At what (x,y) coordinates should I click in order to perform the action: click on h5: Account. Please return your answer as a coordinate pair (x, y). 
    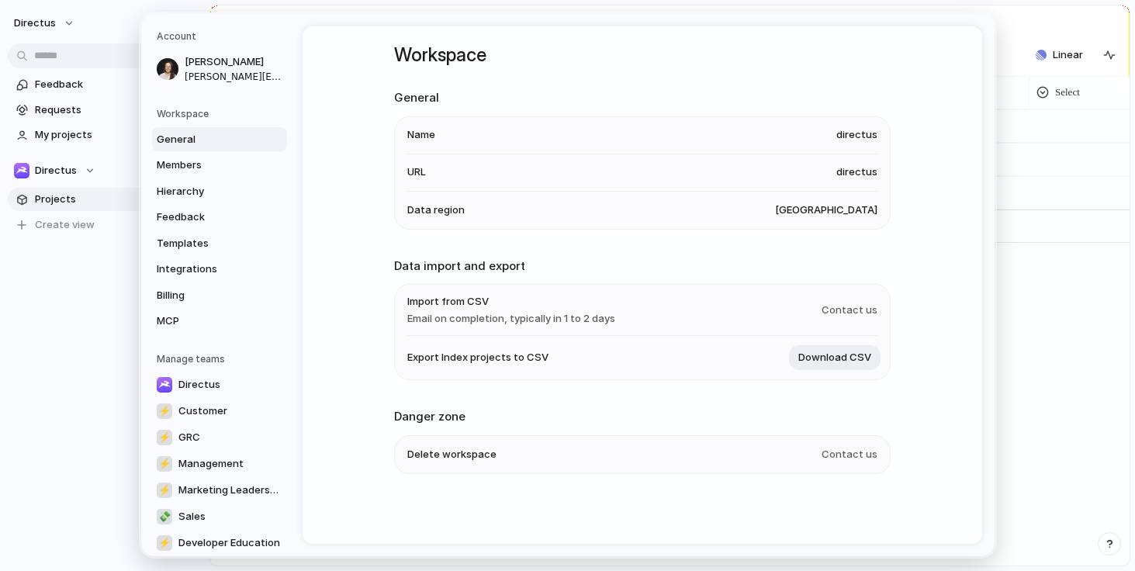
    Looking at the image, I should click on (222, 36).